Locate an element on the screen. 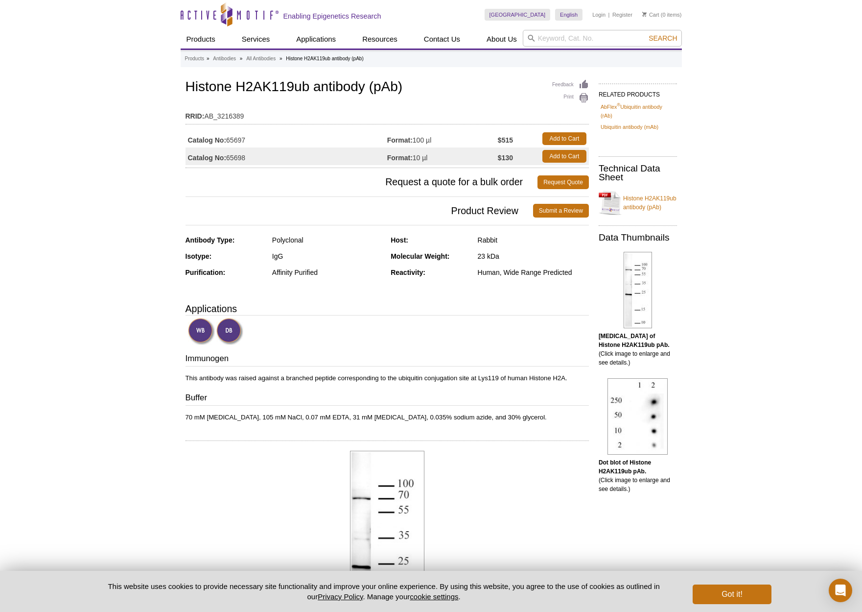 This screenshot has height=612, width=862. a: Services is located at coordinates (256, 39).